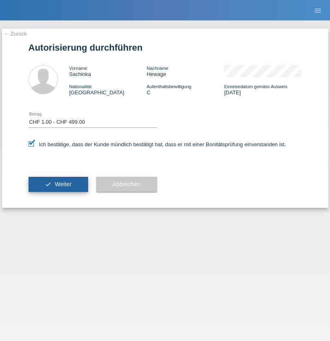 This screenshot has width=330, height=341. Describe the element at coordinates (126, 184) in the screenshot. I see `span: Abbrechen` at that location.